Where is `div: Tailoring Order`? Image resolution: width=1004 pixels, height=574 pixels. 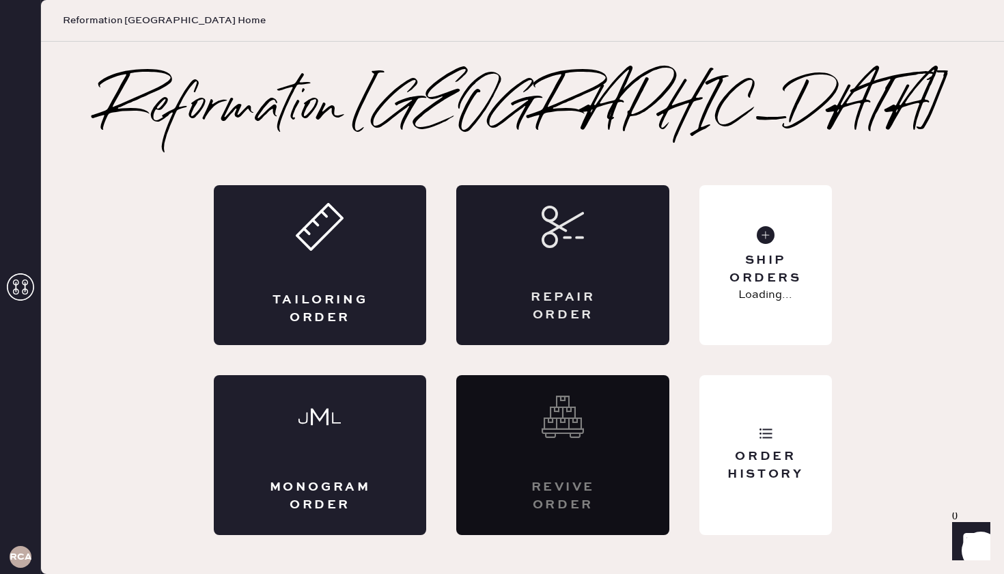
div: Tailoring Order is located at coordinates (320, 309).